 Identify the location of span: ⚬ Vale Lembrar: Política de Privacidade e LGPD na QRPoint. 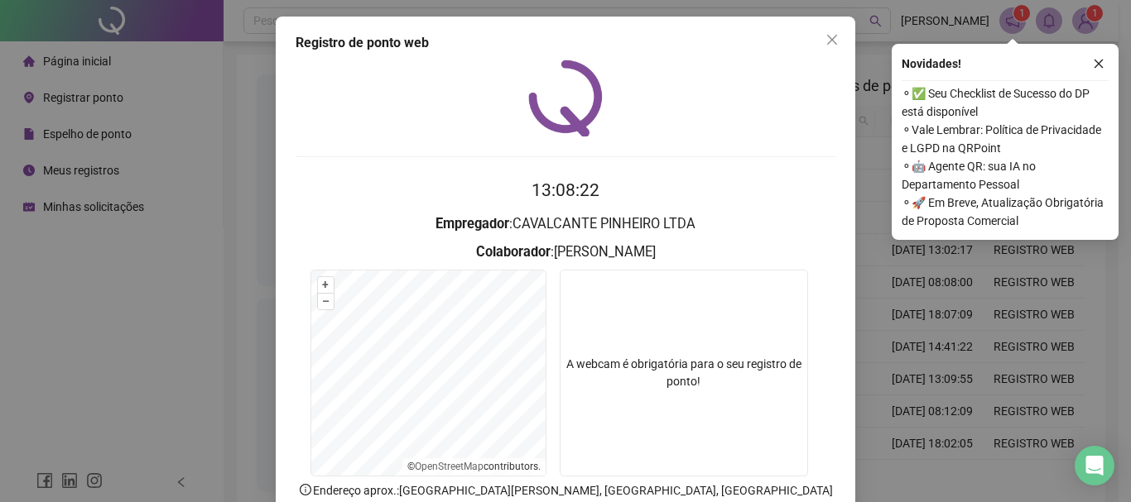
(1005, 139).